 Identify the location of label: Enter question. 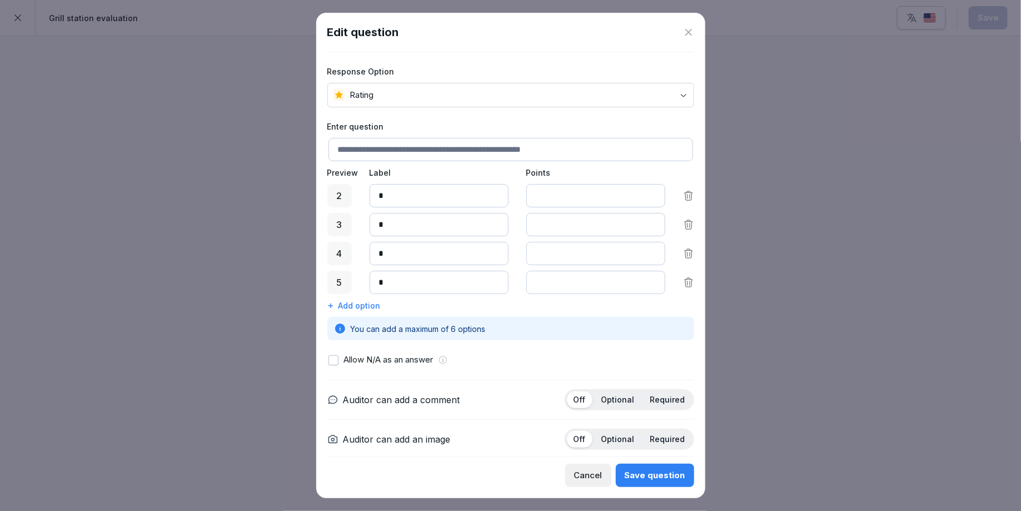
(511, 126).